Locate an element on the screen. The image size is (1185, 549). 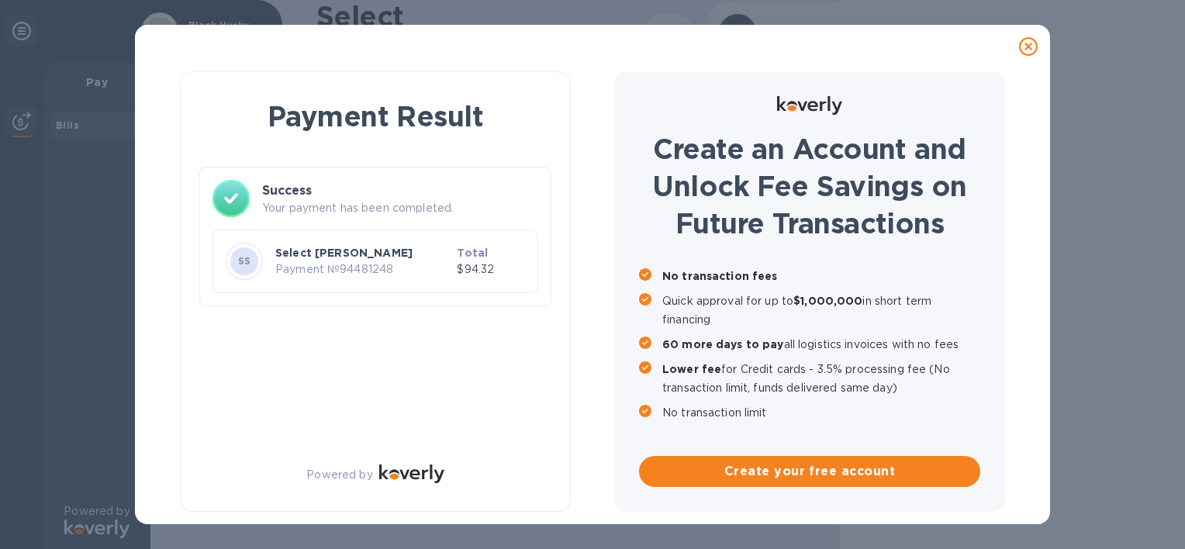
b: Lower fee is located at coordinates (692, 369).